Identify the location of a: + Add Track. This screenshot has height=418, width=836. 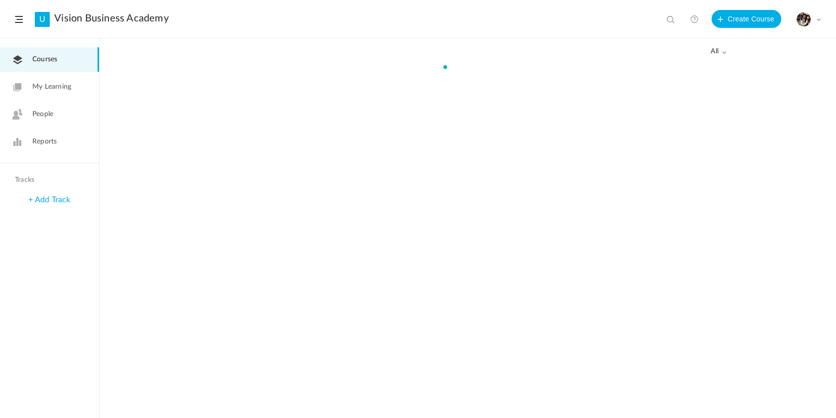
(49, 200).